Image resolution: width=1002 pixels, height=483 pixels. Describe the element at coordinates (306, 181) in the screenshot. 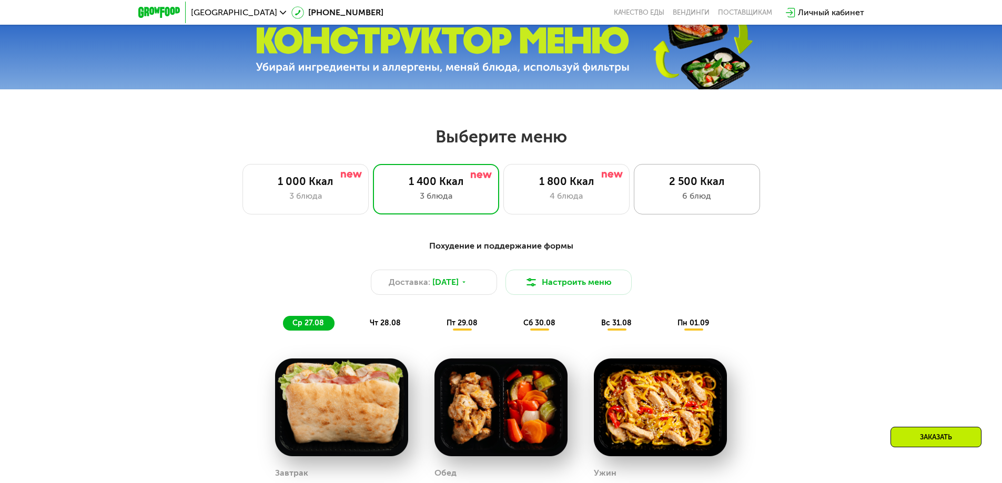

I see `div: 1 000 Ккал` at that location.